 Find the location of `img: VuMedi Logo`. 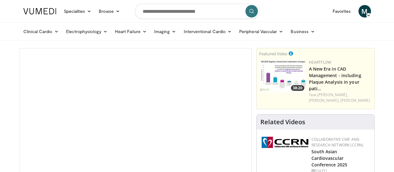

img: VuMedi Logo is located at coordinates (40, 11).